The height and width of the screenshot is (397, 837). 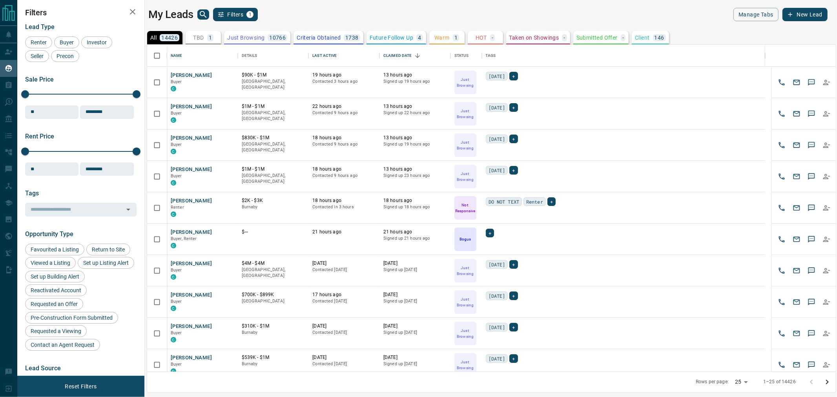 I want to click on svg: Call, so click(x=782, y=302).